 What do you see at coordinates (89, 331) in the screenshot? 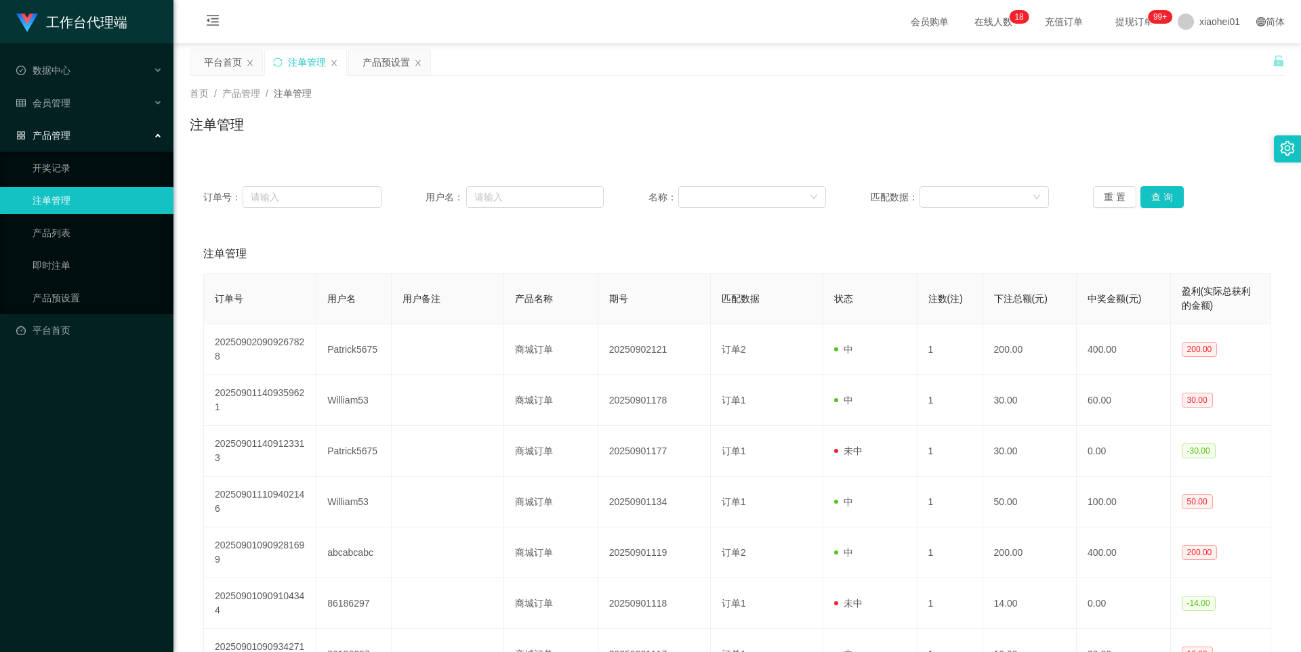
I see `a: 图标: dashboard平台首页` at bounding box center [89, 331].